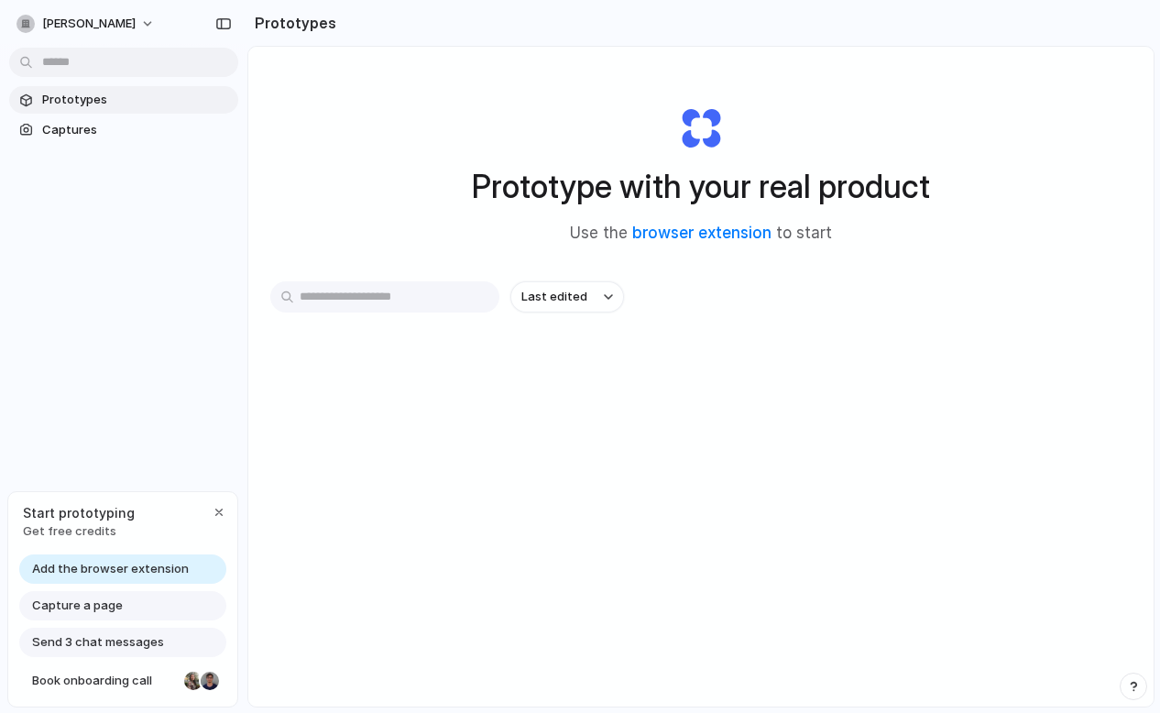  Describe the element at coordinates (702, 233) in the screenshot. I see `a: browser extension` at that location.